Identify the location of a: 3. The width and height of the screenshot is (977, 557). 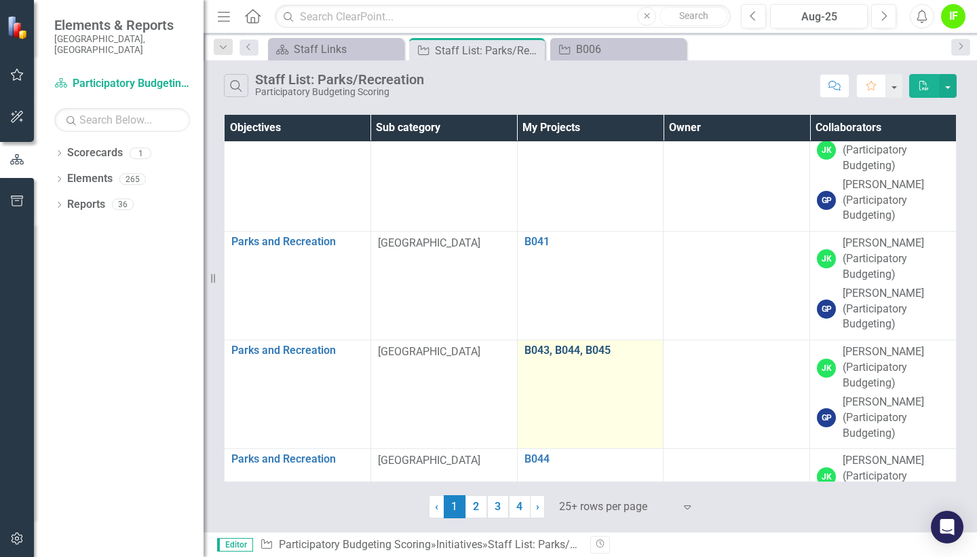
(498, 506).